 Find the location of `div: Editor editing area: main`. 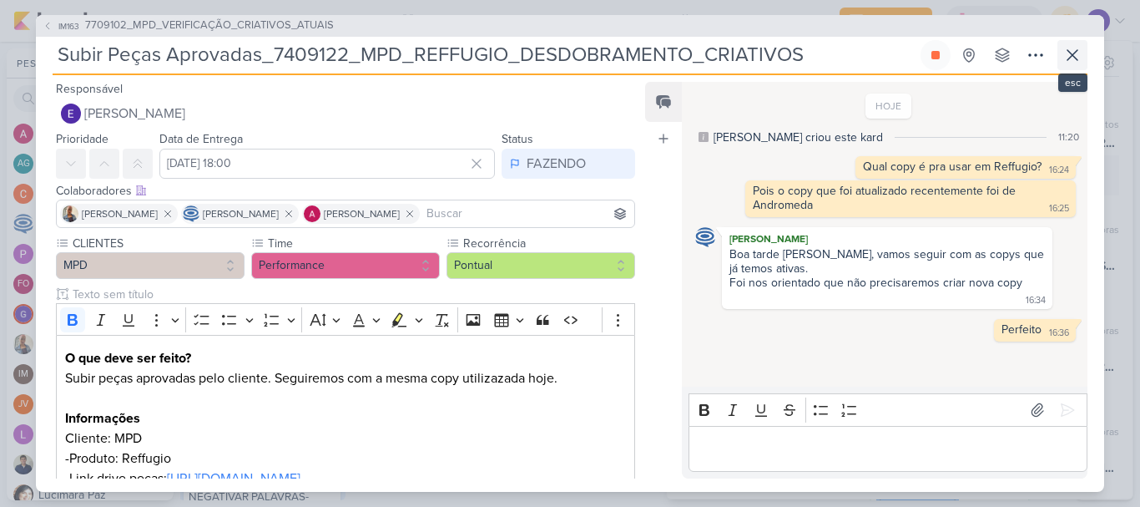

div: Editor editing area: main is located at coordinates (888, 448).